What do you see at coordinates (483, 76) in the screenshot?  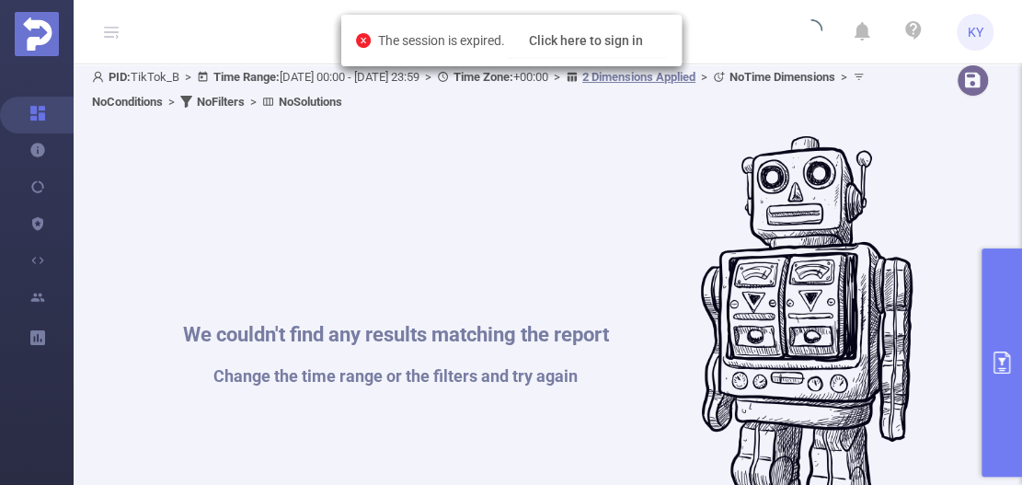 I see `b: Time Zone:` at bounding box center [483, 76].